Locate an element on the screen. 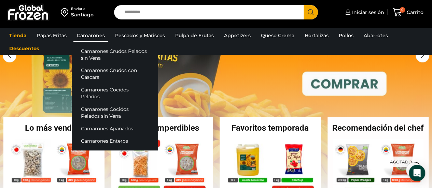 This screenshot has height=188, width=432. a: Abarrotes is located at coordinates (376, 36).